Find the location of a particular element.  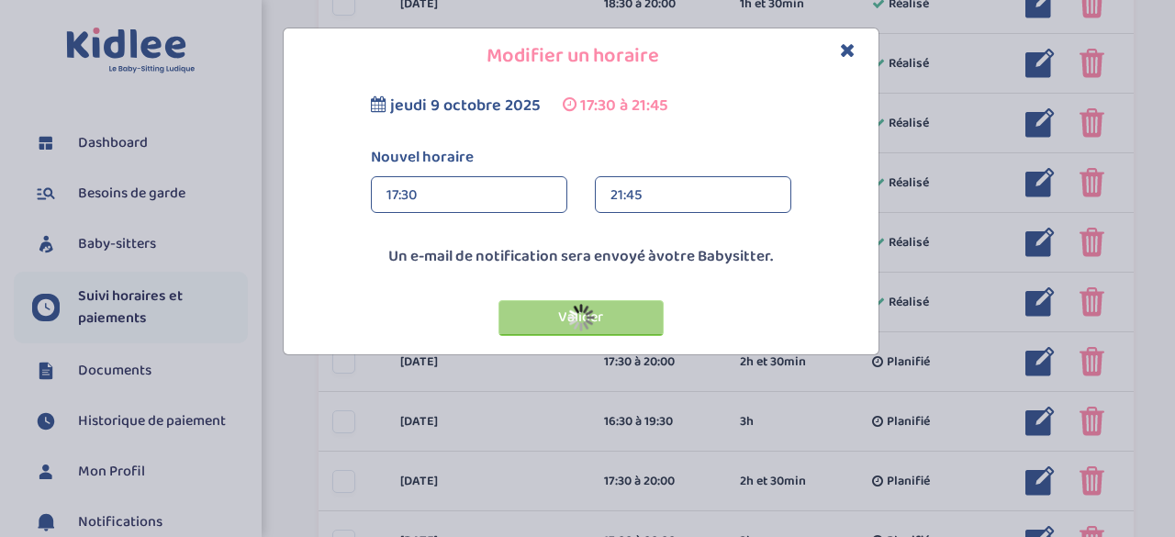

span: 17:30 à 21:45 is located at coordinates (624, 106).